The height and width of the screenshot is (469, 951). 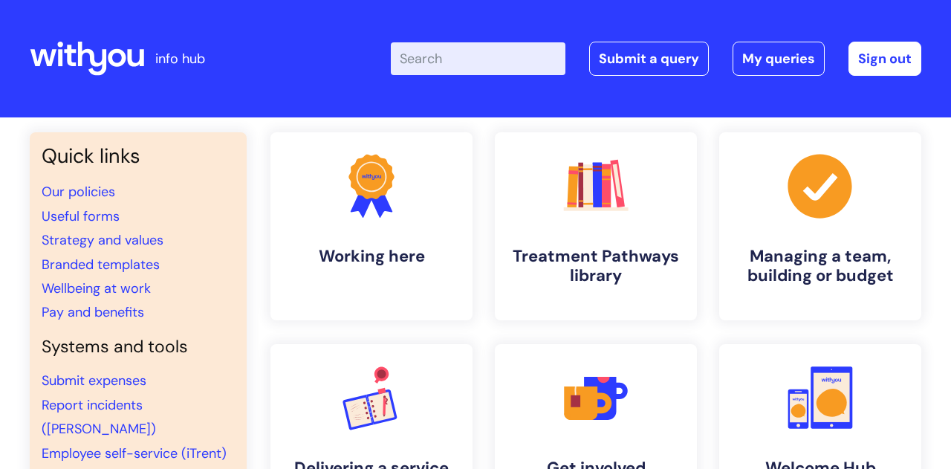 I want to click on a: My queries, so click(x=779, y=59).